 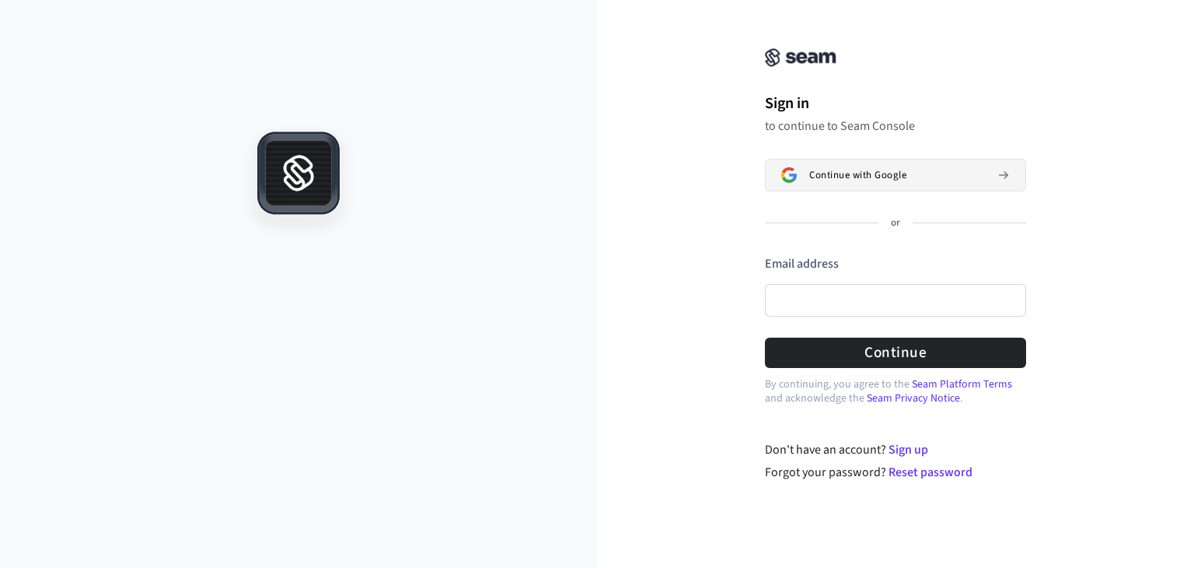 I want to click on a: Seam Privacy Notice, so click(x=914, y=398).